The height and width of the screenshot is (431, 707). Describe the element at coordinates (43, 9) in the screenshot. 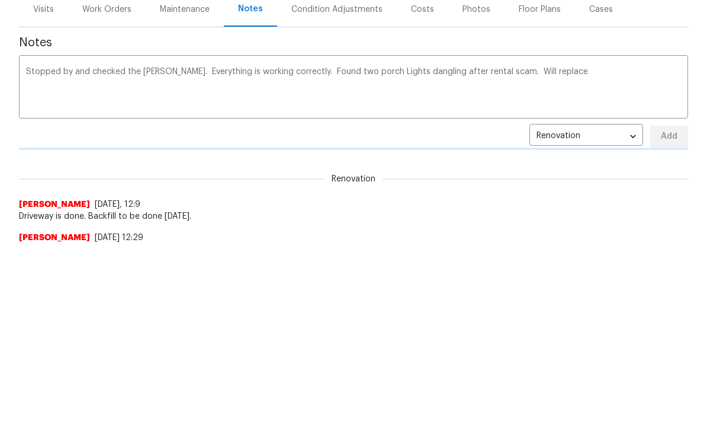

I see `div: Visits` at that location.